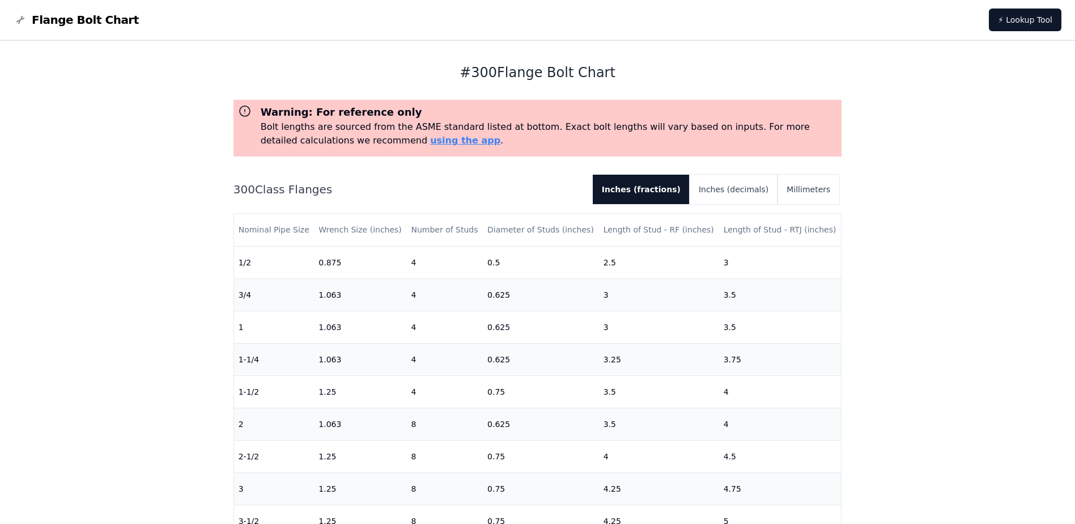  I want to click on img: Flange Bolt Chart Logo, so click(20, 20).